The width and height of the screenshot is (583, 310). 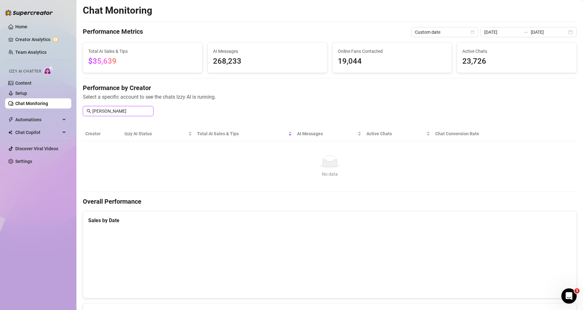 I want to click on a: Setup, so click(x=21, y=93).